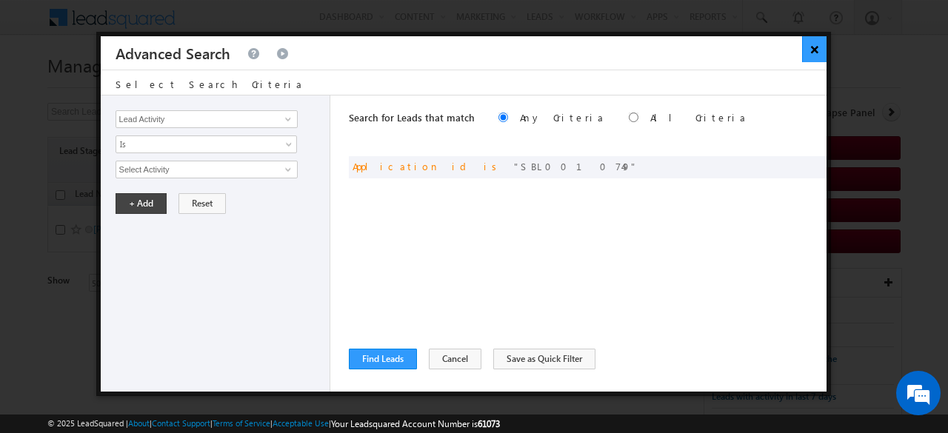 This screenshot has width=948, height=433. Describe the element at coordinates (202, 204) in the screenshot. I see `button: Reset` at that location.